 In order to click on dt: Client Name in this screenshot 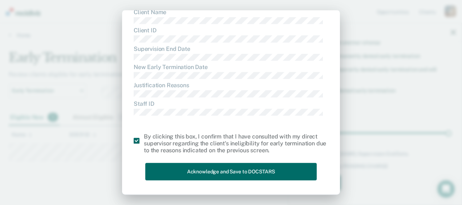, I will do `click(231, 12)`.